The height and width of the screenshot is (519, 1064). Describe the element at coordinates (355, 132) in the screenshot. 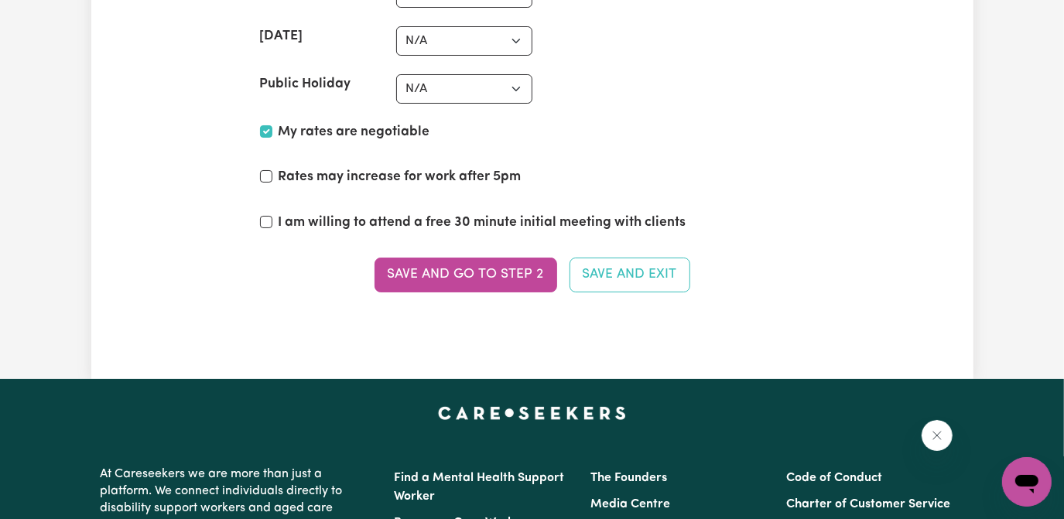

I see `label: My rates are negotiable` at that location.